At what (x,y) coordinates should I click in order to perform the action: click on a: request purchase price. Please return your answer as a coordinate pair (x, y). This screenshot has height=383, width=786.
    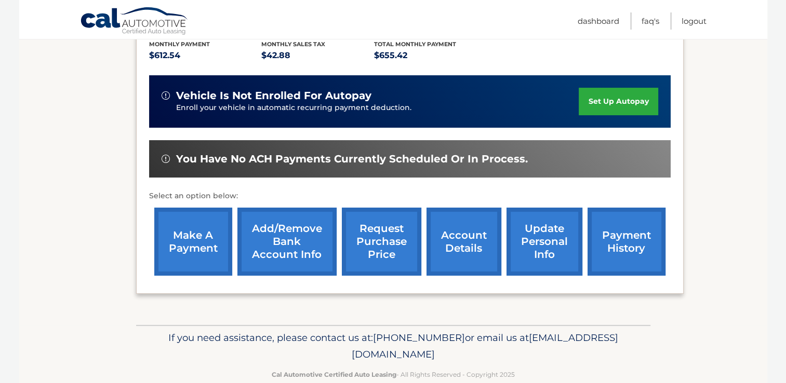
    Looking at the image, I should click on (381, 241).